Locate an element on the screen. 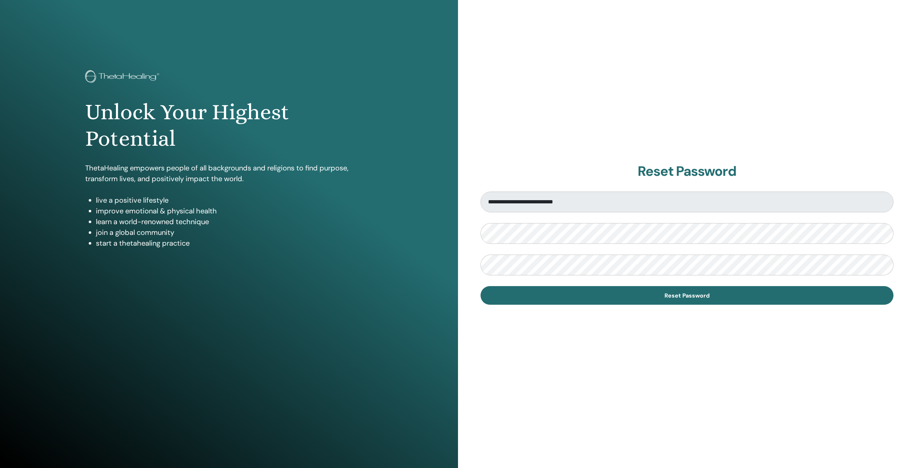 The image size is (916, 468). h1: Unlock Your Highest Potential is located at coordinates (229, 125).